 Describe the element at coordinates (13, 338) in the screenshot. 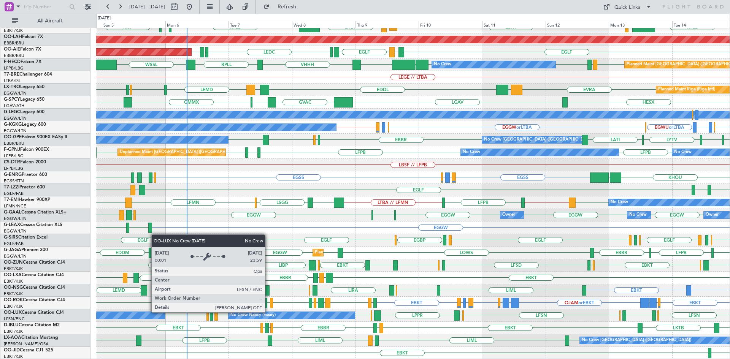

I see `span: LX-AOA` at that location.